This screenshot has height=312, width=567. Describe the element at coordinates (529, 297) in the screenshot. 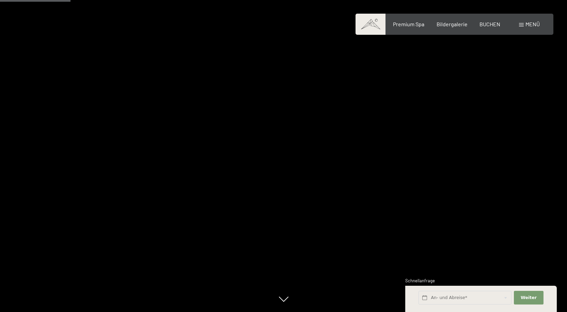

I see `button: Weiter` at that location.